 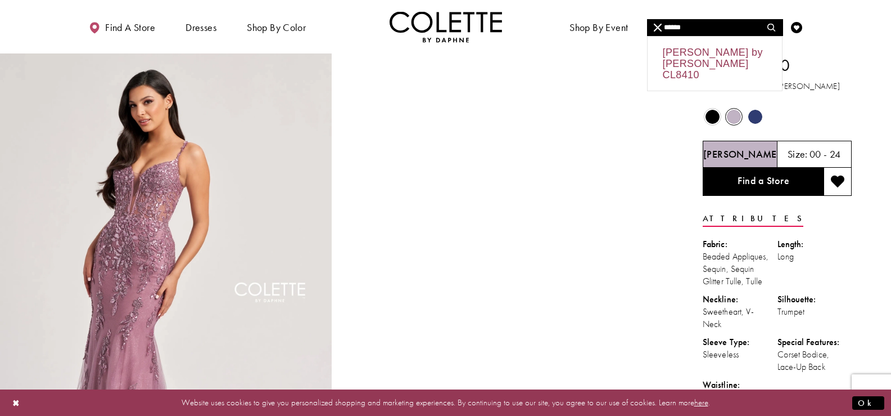 What do you see at coordinates (838, 182) in the screenshot?
I see `button: Add to wishlist` at bounding box center [838, 182].